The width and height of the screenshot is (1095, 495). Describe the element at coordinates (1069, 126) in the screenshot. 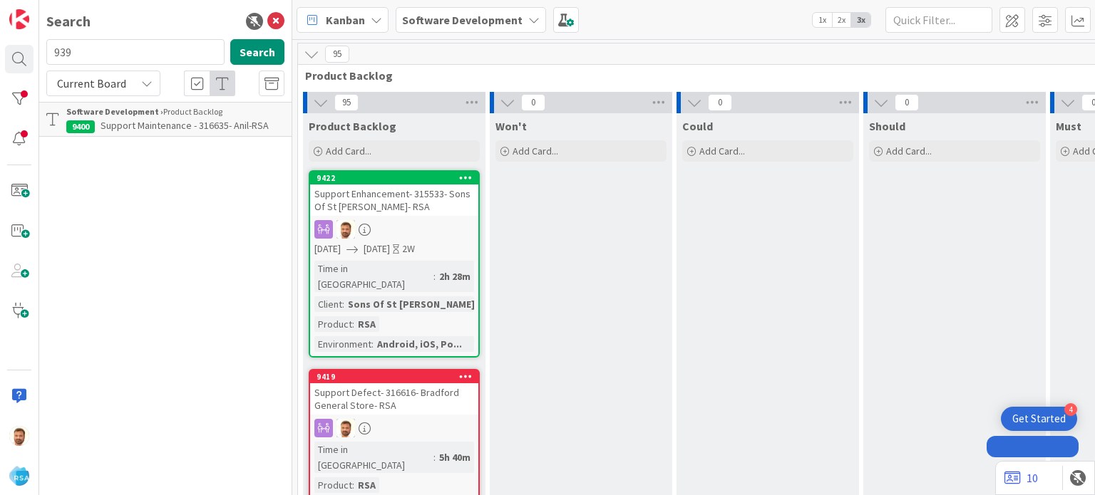

I see `span: Must` at that location.